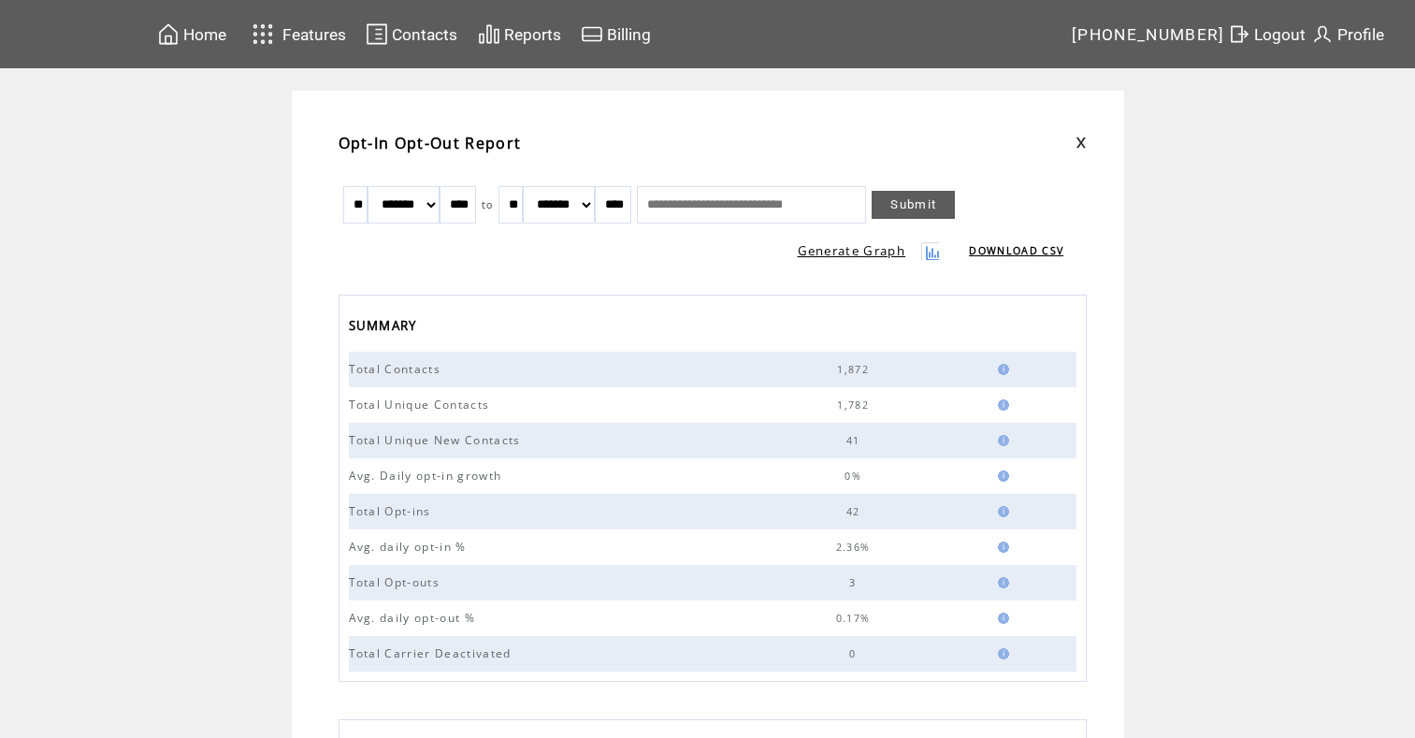 The height and width of the screenshot is (738, 1415). What do you see at coordinates (414, 617) in the screenshot?
I see `span: Avg. daily opt-out %` at bounding box center [414, 617].